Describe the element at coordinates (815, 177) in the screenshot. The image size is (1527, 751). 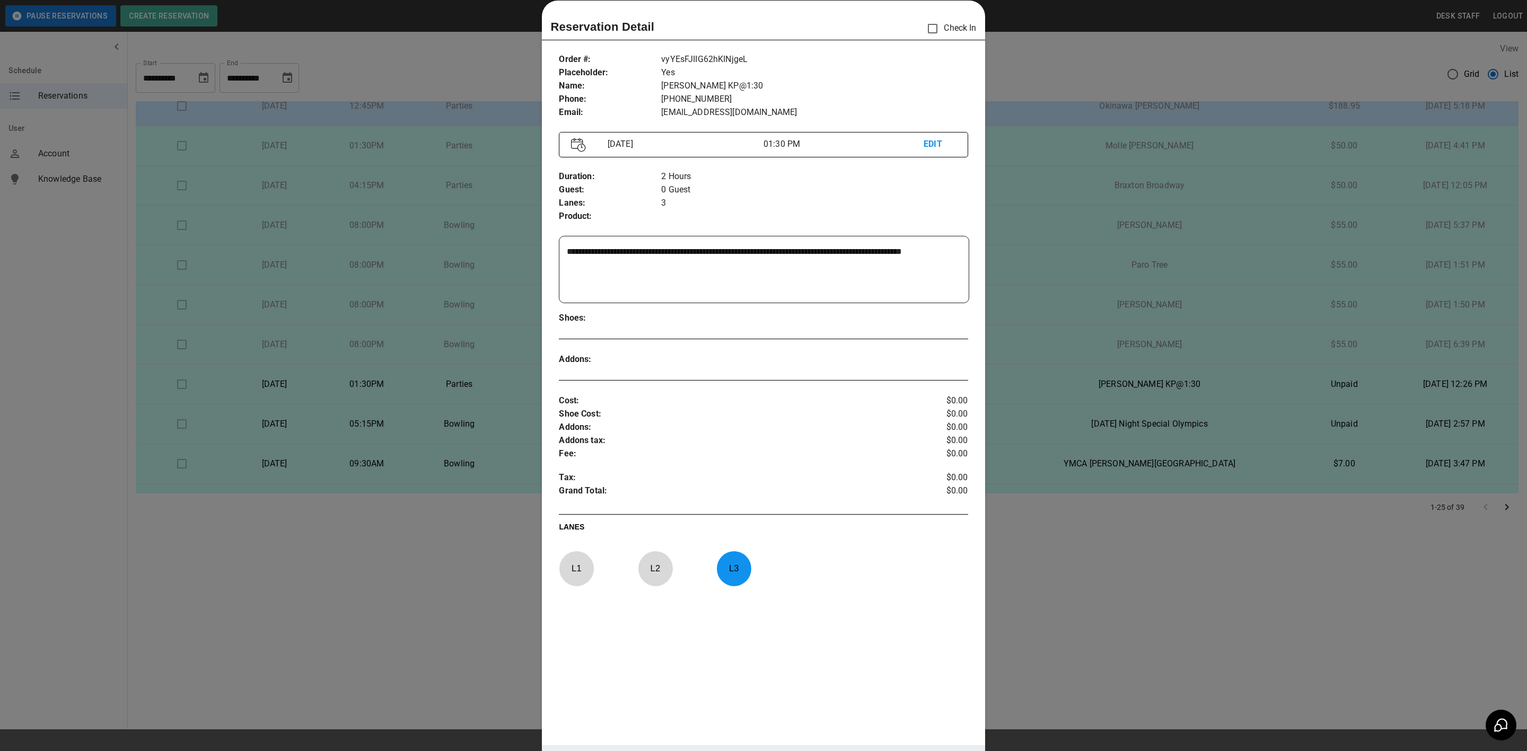
I see `p: 2 Hours` at that location.